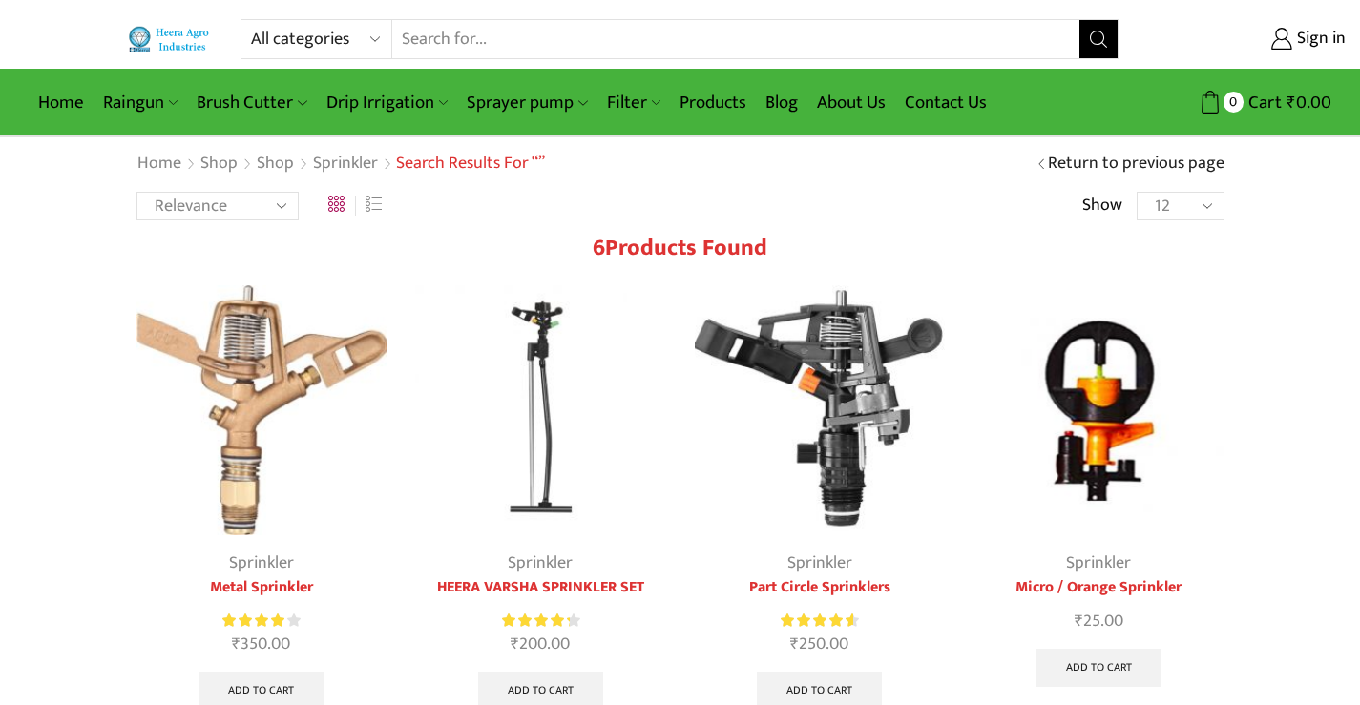 The image size is (1360, 705). What do you see at coordinates (736, 39) in the screenshot?
I see `input: Search for...` at bounding box center [736, 39].